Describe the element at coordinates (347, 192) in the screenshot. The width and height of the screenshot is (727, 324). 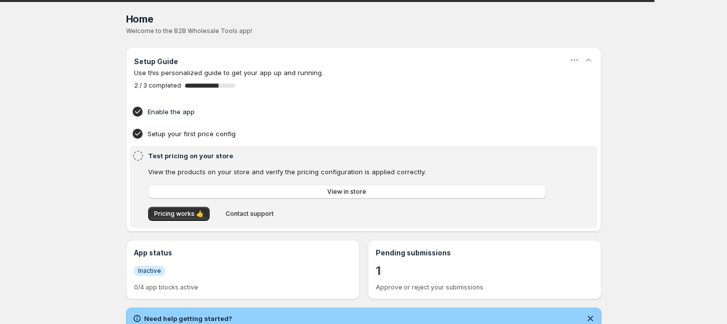
I see `span: View in store` at that location.